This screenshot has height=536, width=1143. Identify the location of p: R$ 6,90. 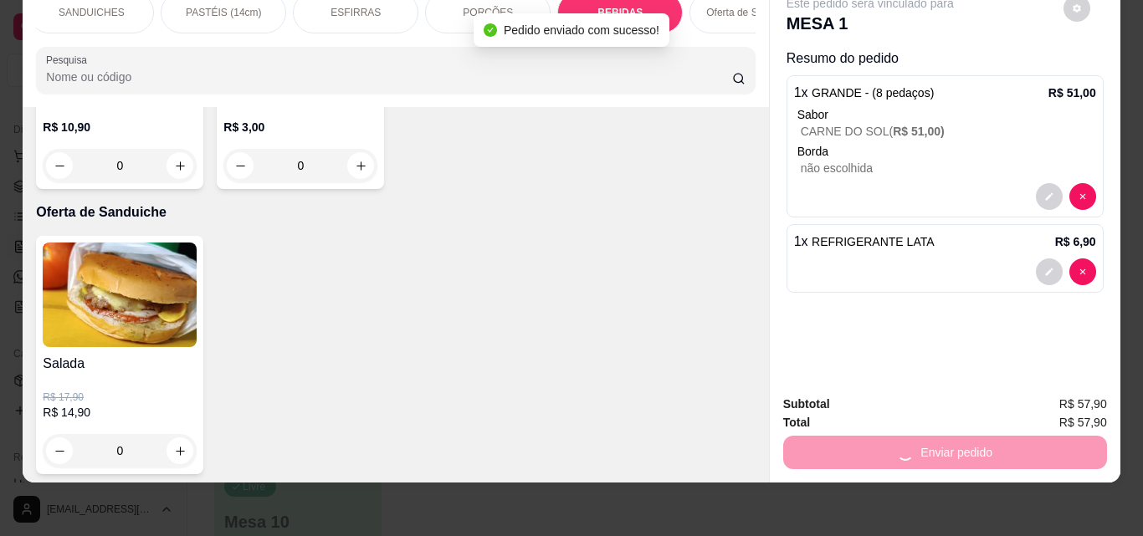
(1075, 242).